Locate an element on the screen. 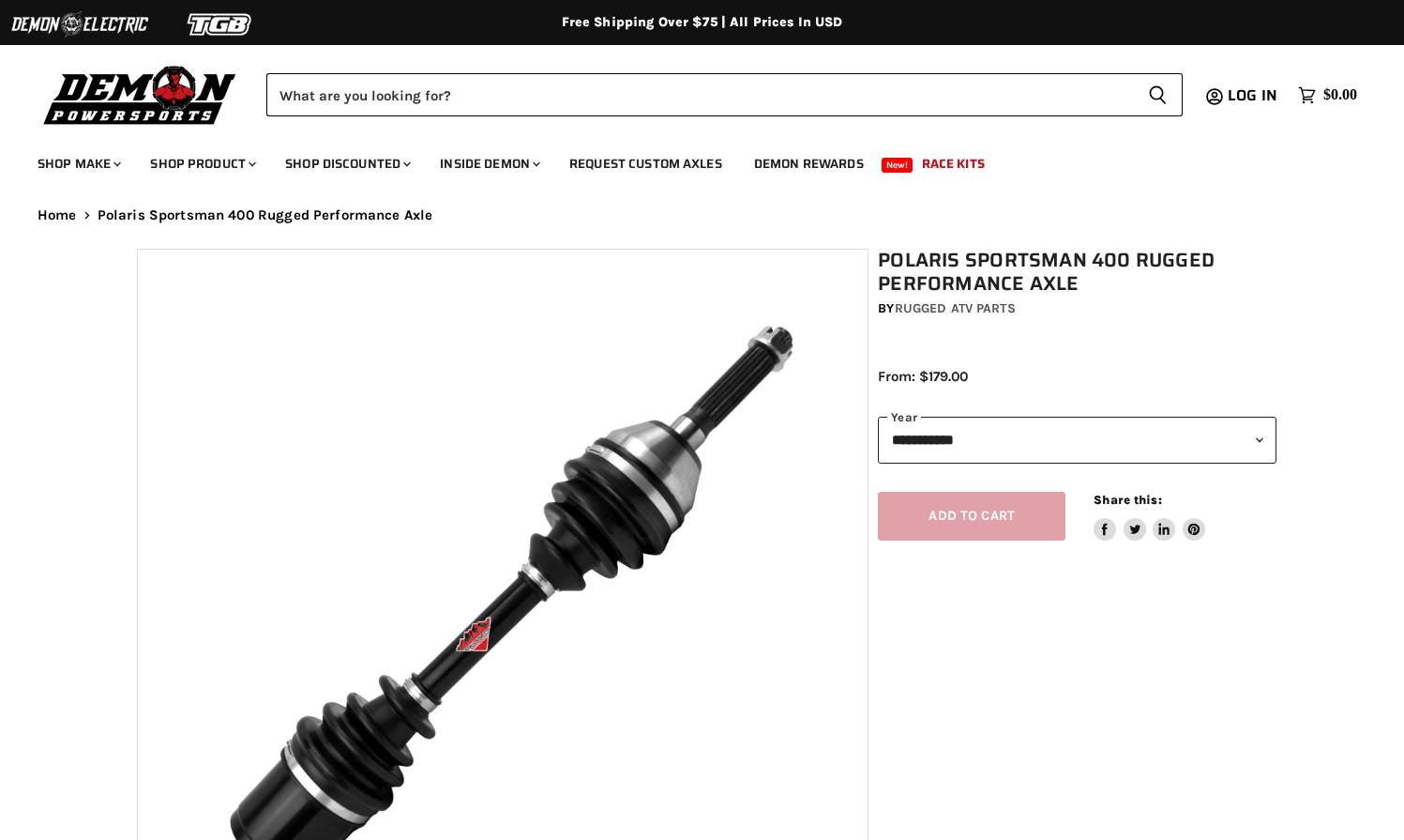  span: Share this: is located at coordinates (1128, 499).